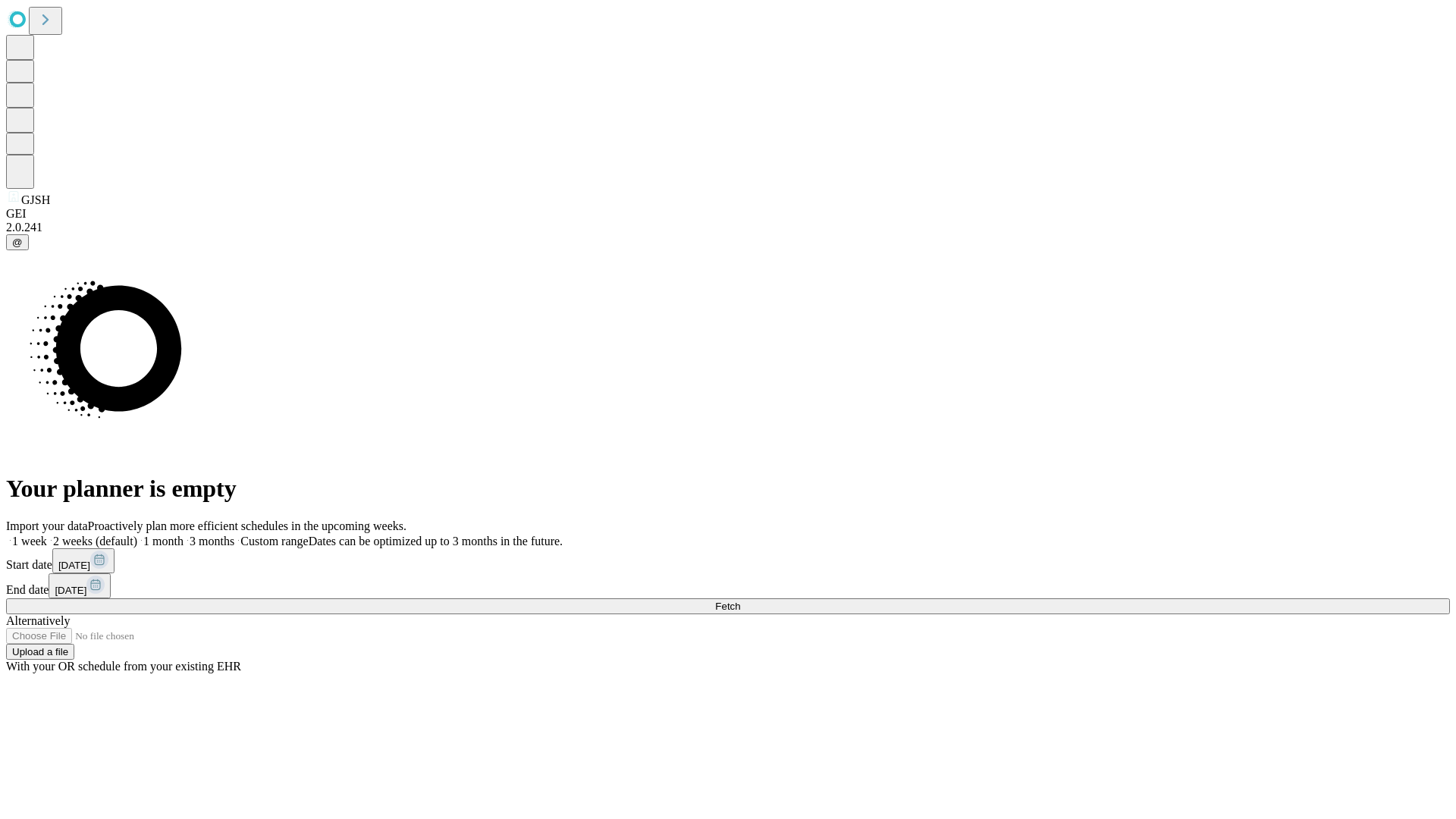 The width and height of the screenshot is (1456, 819). I want to click on span: Dates can be optimized up to 3 months in the future., so click(435, 540).